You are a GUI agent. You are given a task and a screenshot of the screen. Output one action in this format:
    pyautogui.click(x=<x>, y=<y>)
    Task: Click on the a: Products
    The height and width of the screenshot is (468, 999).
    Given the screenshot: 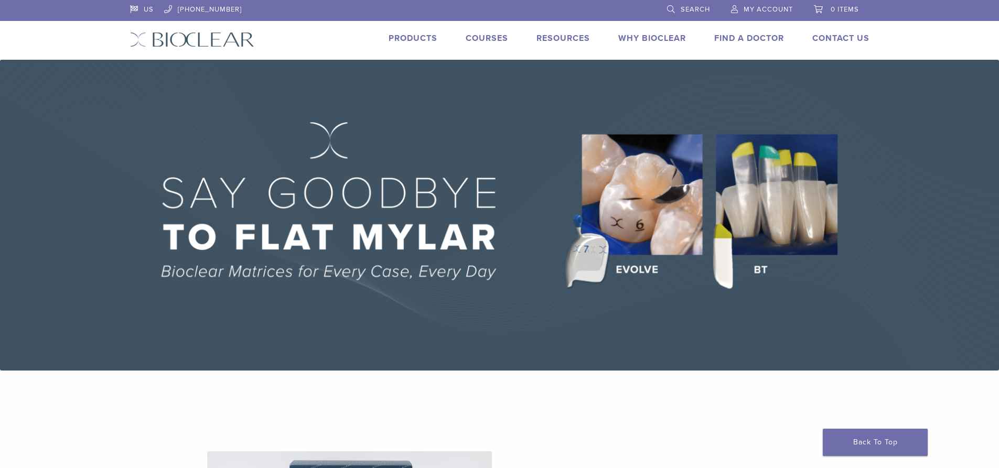 What is the action you would take?
    pyautogui.click(x=413, y=38)
    